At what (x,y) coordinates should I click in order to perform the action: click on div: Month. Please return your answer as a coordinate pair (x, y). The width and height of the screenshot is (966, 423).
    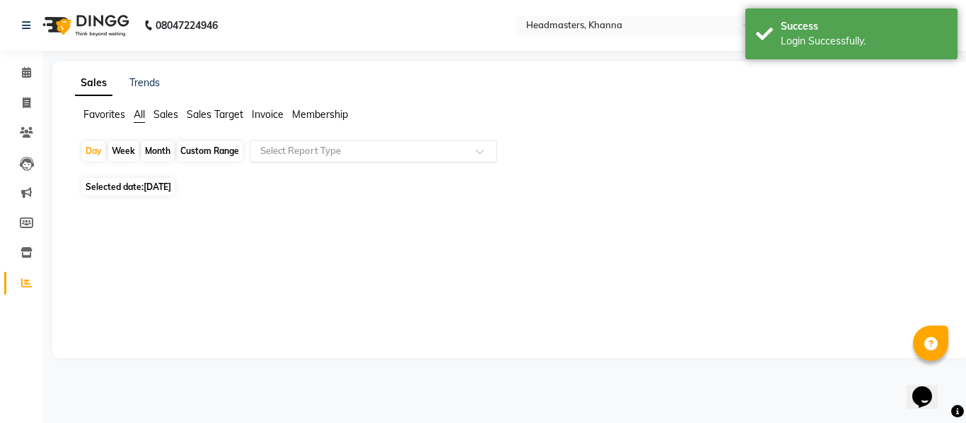
    Looking at the image, I should click on (158, 151).